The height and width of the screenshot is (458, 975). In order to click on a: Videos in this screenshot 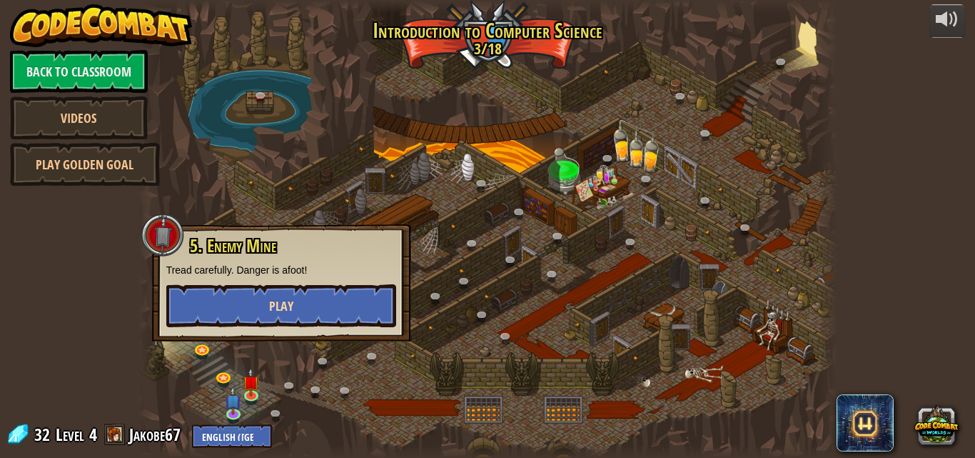, I will do `click(79, 118)`.